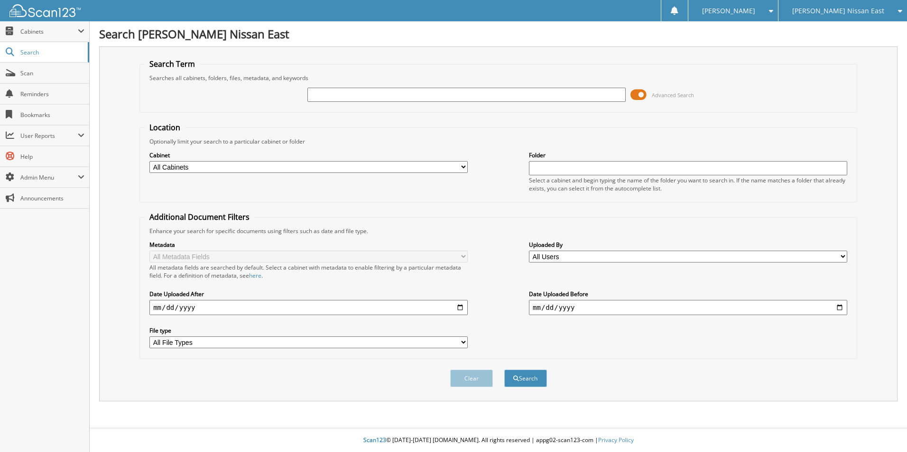  I want to click on legend: Additional Document Filters, so click(199, 217).